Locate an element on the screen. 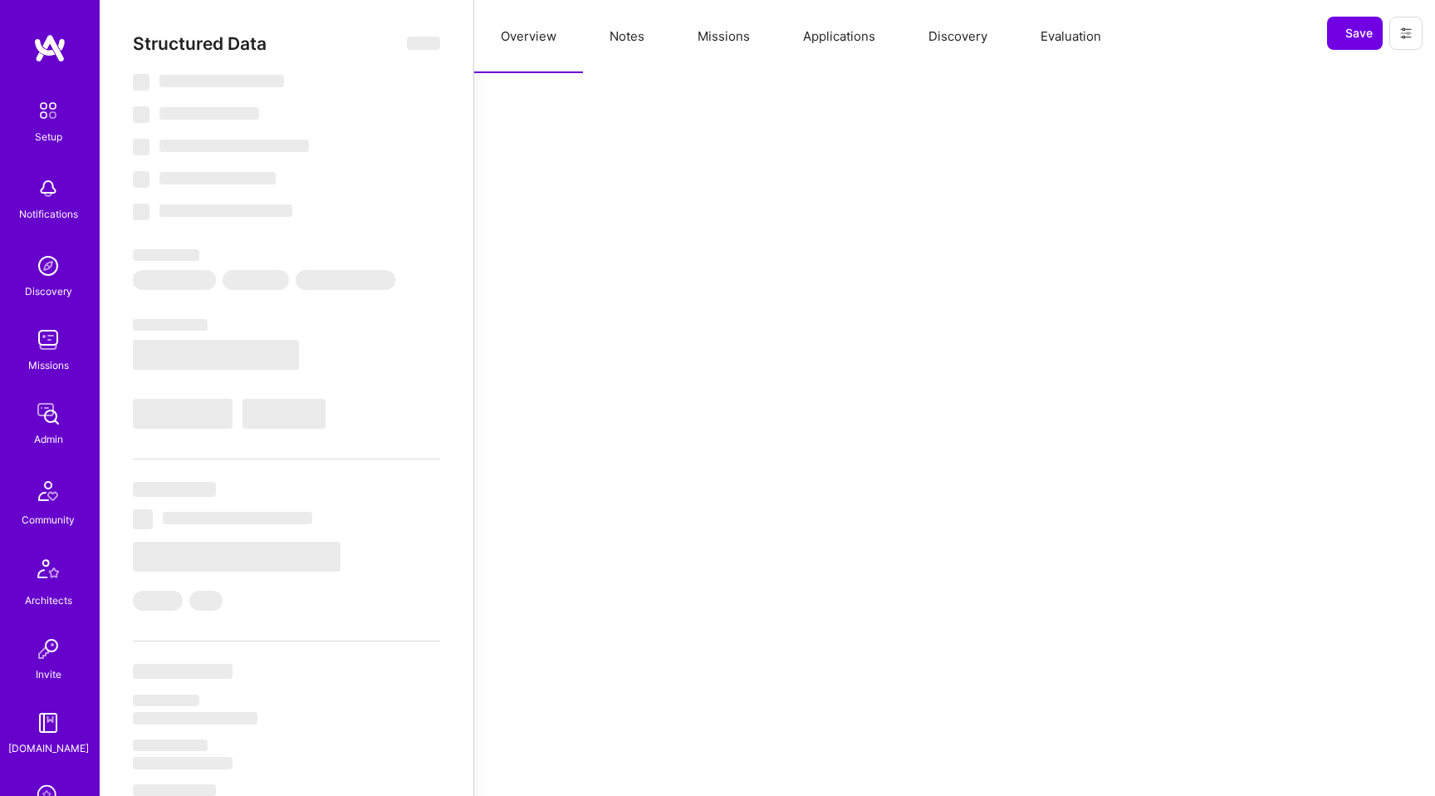 Image resolution: width=1435 pixels, height=796 pixels. img: guide book is located at coordinates (48, 723).